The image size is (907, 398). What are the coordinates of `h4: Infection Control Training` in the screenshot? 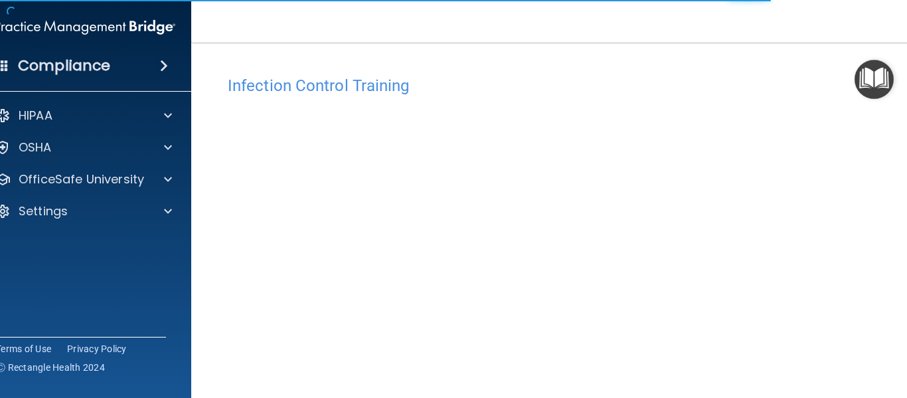 It's located at (560, 86).